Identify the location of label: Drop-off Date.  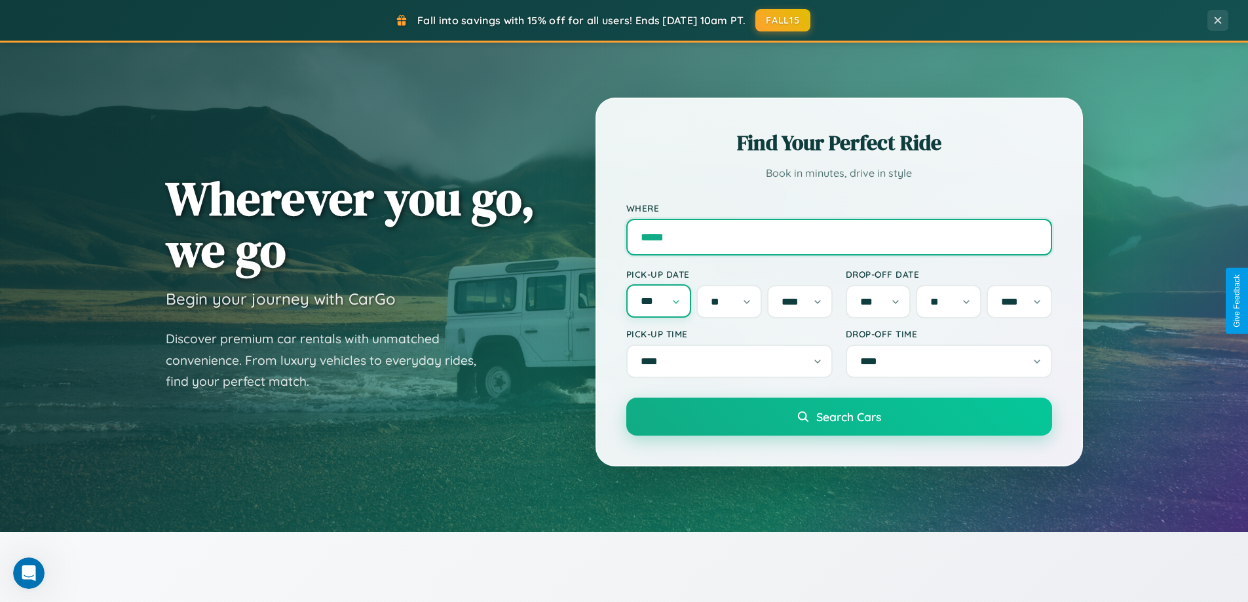
(949, 274).